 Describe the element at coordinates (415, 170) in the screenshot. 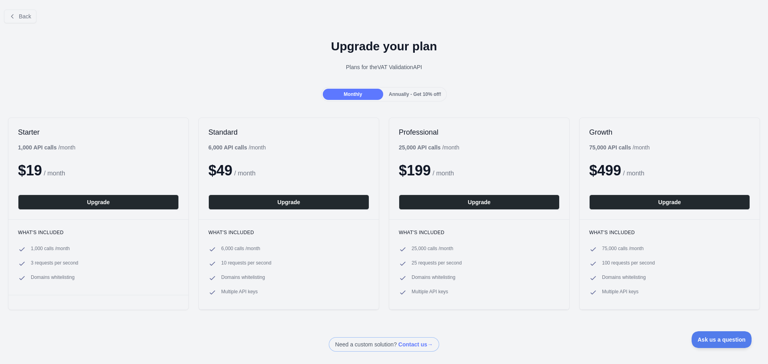

I see `span: $ 199` at that location.